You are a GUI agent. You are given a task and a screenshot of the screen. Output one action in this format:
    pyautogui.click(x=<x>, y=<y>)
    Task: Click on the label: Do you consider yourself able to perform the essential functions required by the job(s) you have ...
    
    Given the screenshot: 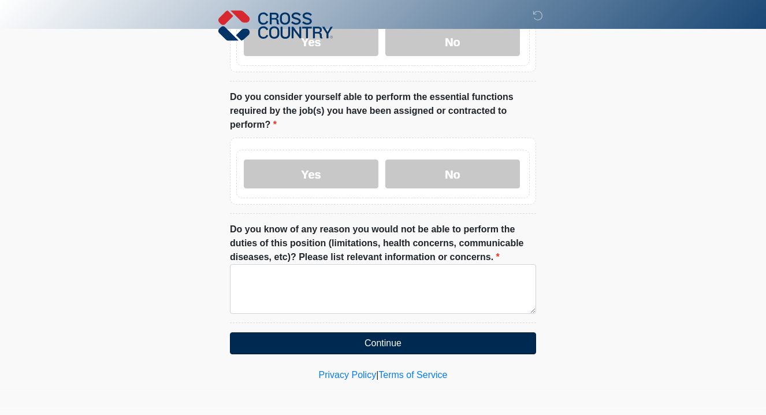 What is the action you would take?
    pyautogui.click(x=383, y=111)
    